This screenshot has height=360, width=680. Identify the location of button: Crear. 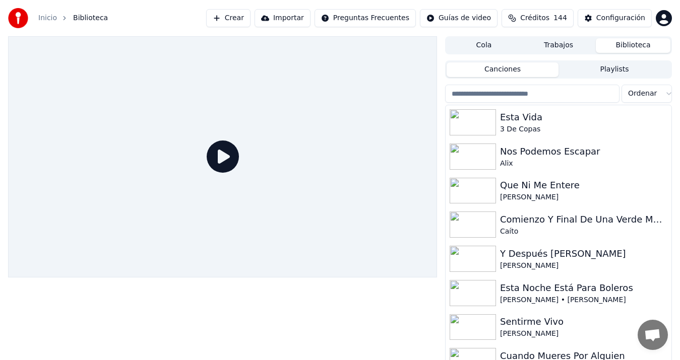
(228, 18).